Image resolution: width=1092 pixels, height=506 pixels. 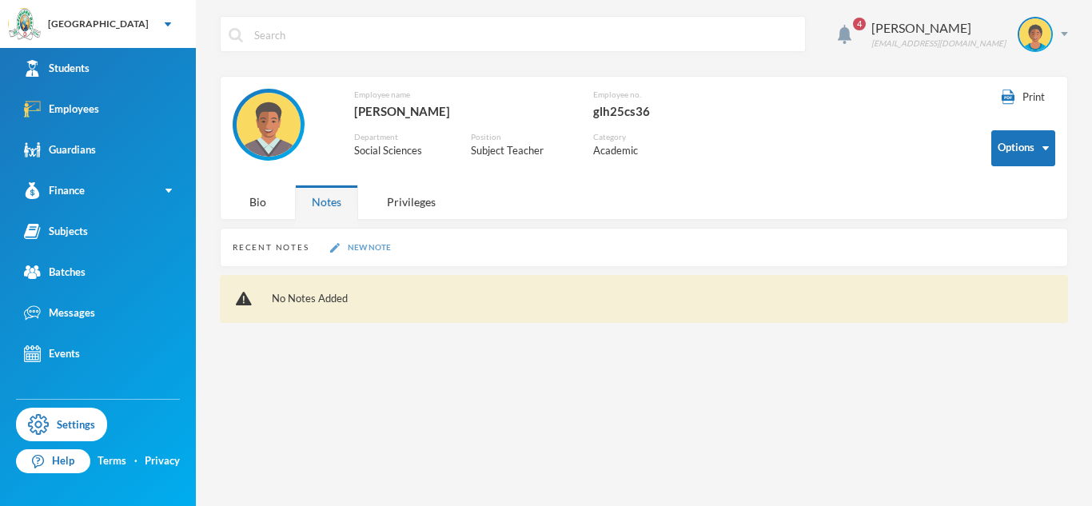 What do you see at coordinates (361, 247) in the screenshot?
I see `button: New Note` at bounding box center [361, 247].